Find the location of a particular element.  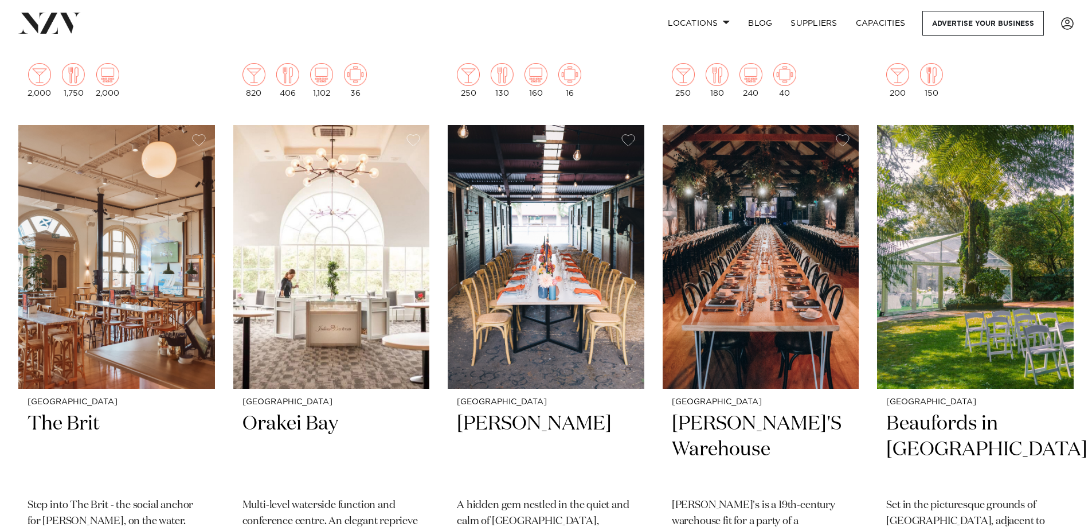

div: 150 is located at coordinates (931, 80).